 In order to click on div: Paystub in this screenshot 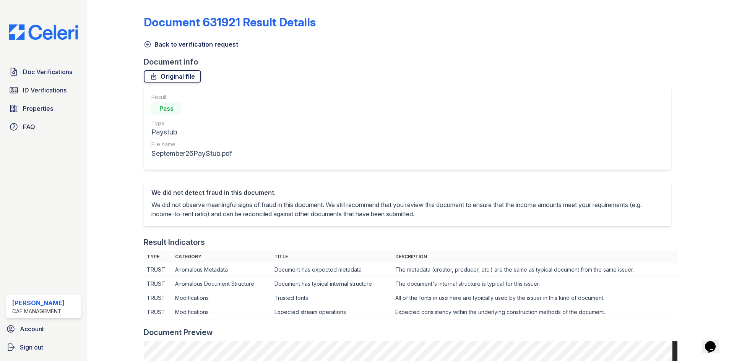, I will do `click(192, 132)`.